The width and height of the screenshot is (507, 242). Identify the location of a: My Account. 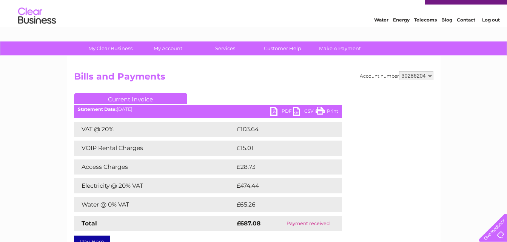
(168, 48).